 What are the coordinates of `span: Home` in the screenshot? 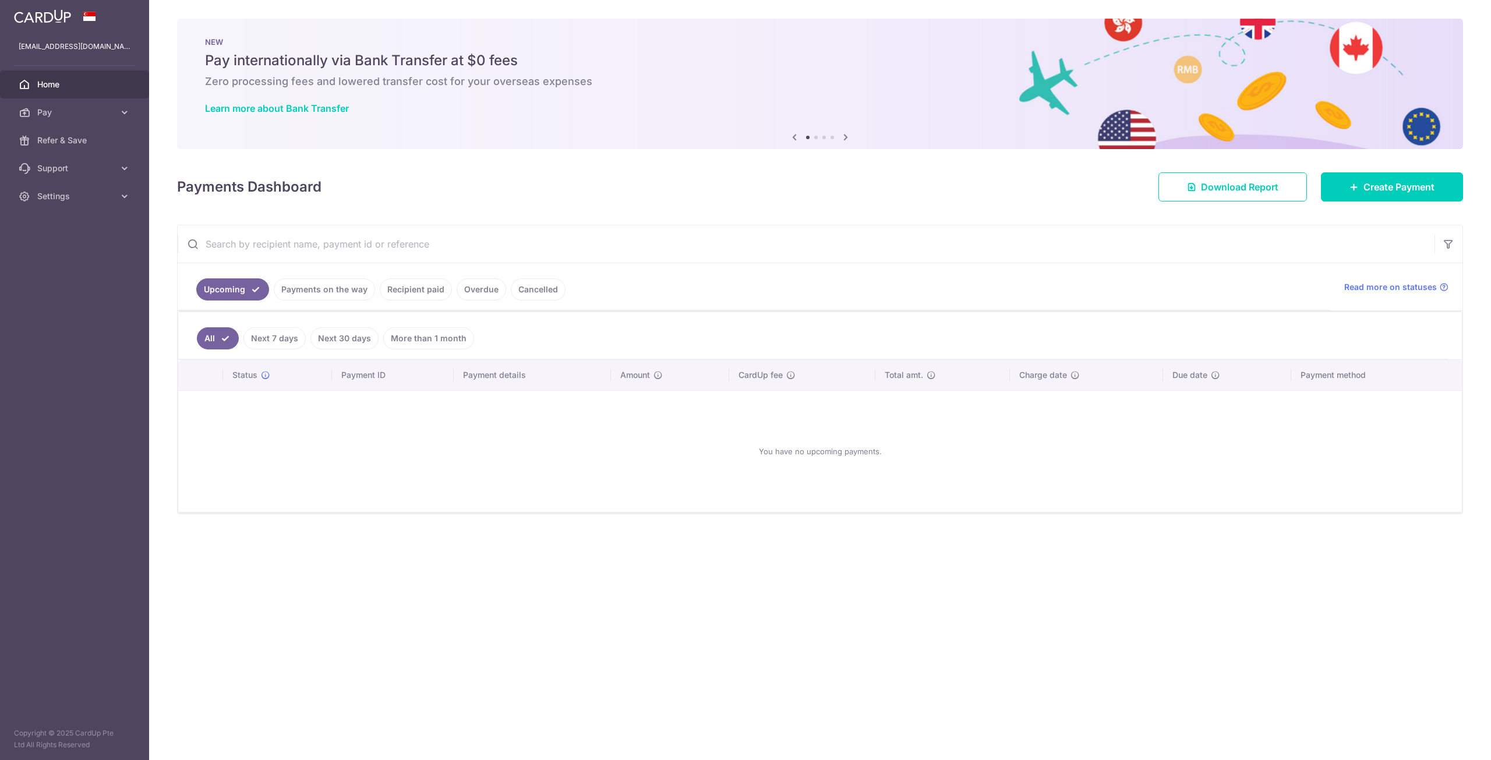 It's located at (76, 84).